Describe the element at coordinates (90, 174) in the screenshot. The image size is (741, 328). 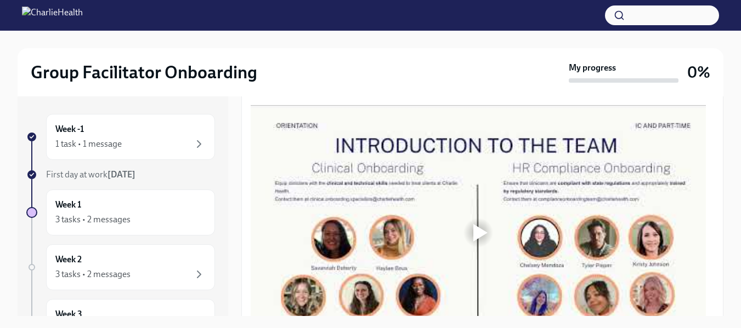
I see `span: First day at work` at that location.